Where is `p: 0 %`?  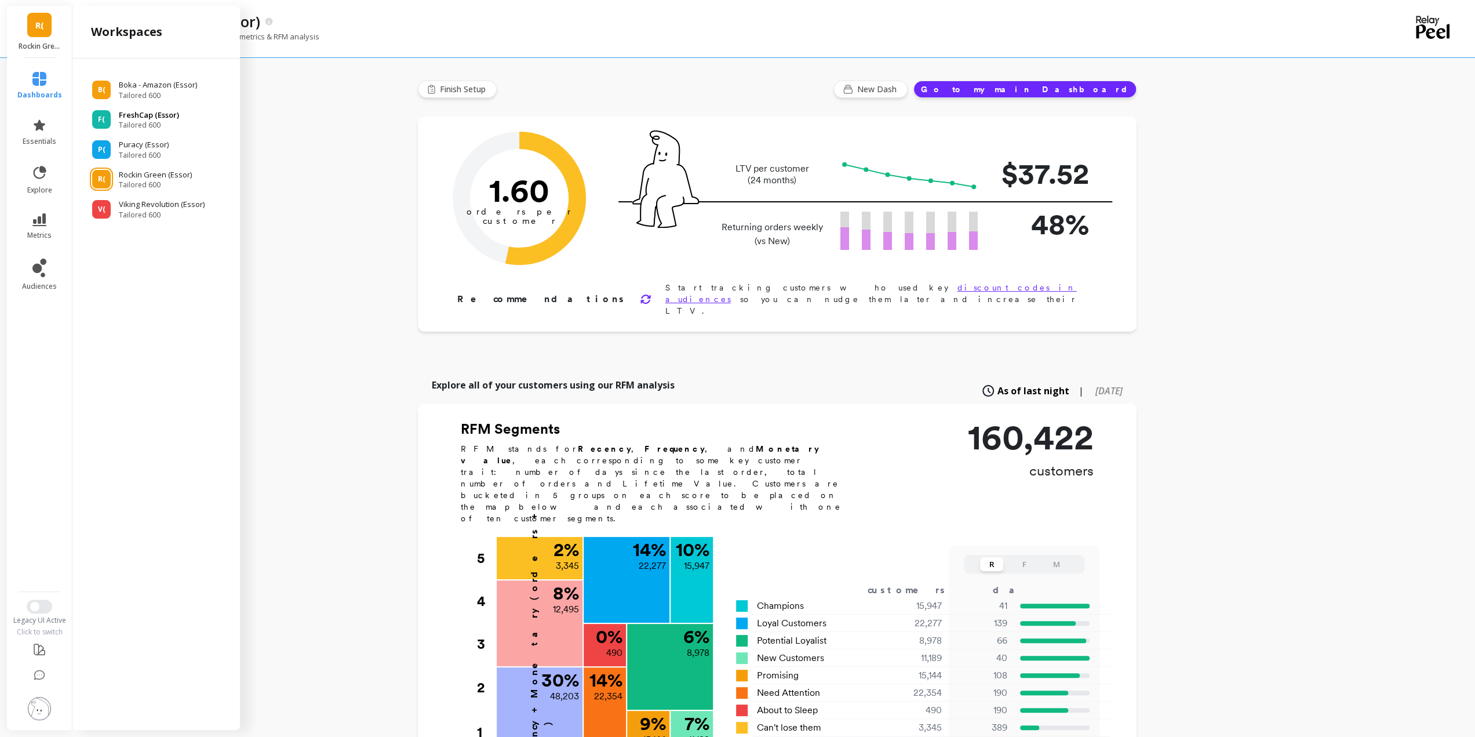
p: 0 % is located at coordinates (609, 636).